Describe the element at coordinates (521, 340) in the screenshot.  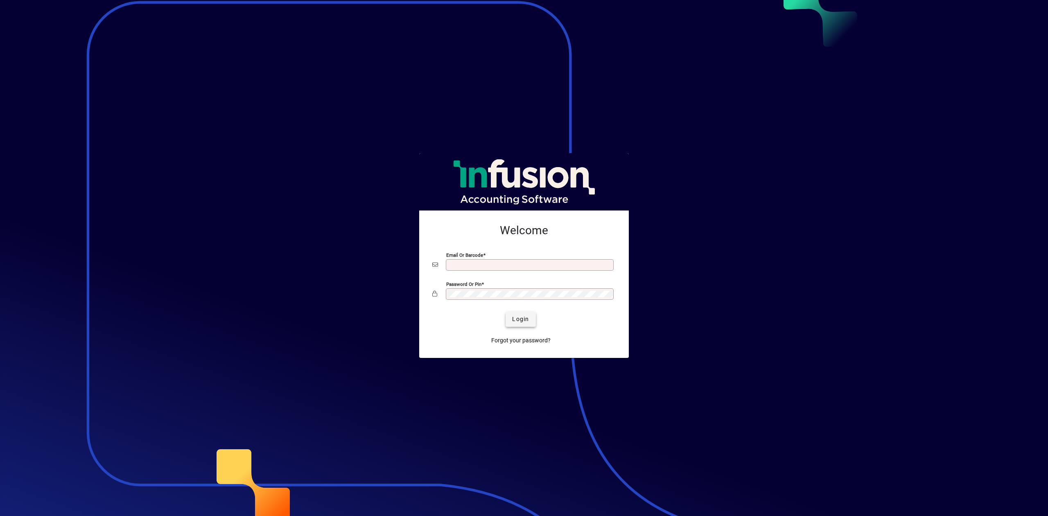
I see `span: Forgot your password?` at that location.